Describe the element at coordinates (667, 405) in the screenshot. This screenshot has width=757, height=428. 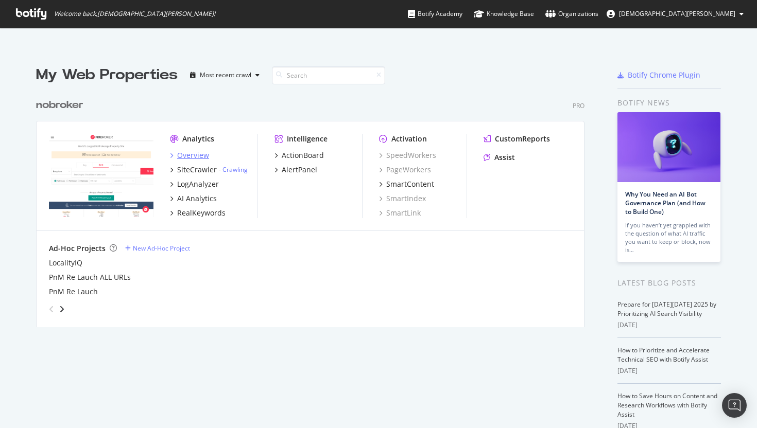
I see `a: How to Save Hours on Content and Research Workflows with Botify Assist` at that location.